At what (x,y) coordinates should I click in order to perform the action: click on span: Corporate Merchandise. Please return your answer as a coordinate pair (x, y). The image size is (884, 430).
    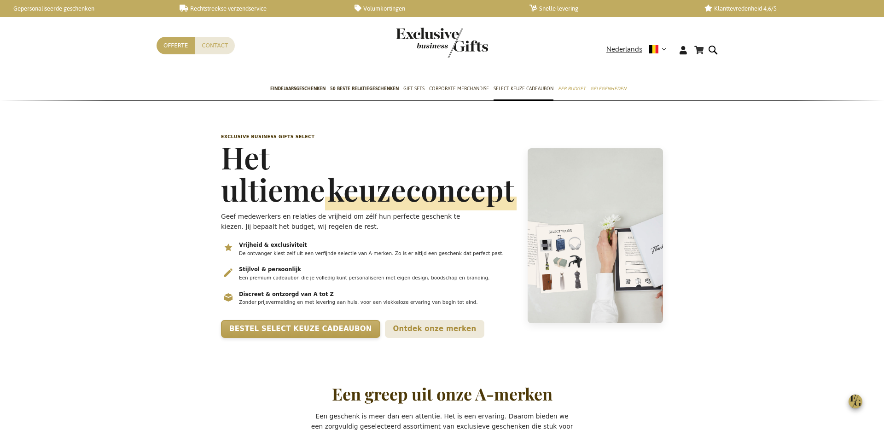
    Looking at the image, I should click on (459, 88).